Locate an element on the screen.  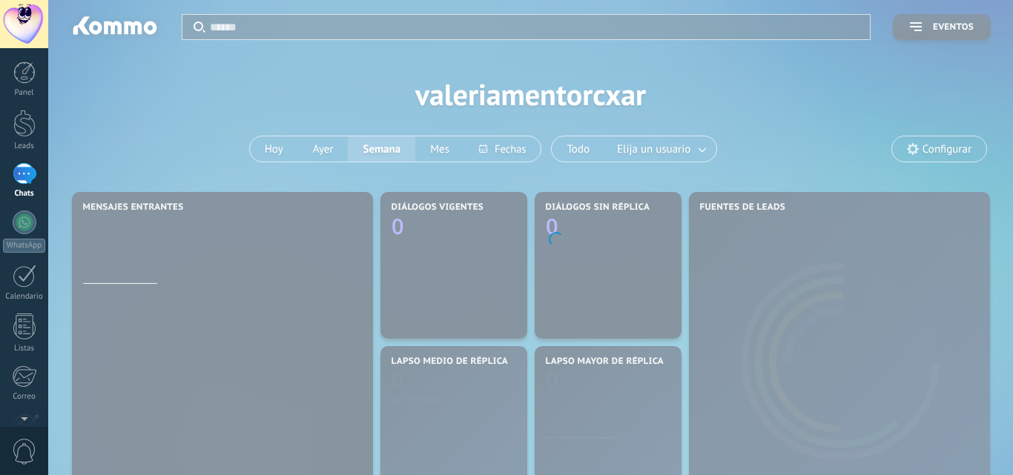
div: Calendario is located at coordinates (24, 297).